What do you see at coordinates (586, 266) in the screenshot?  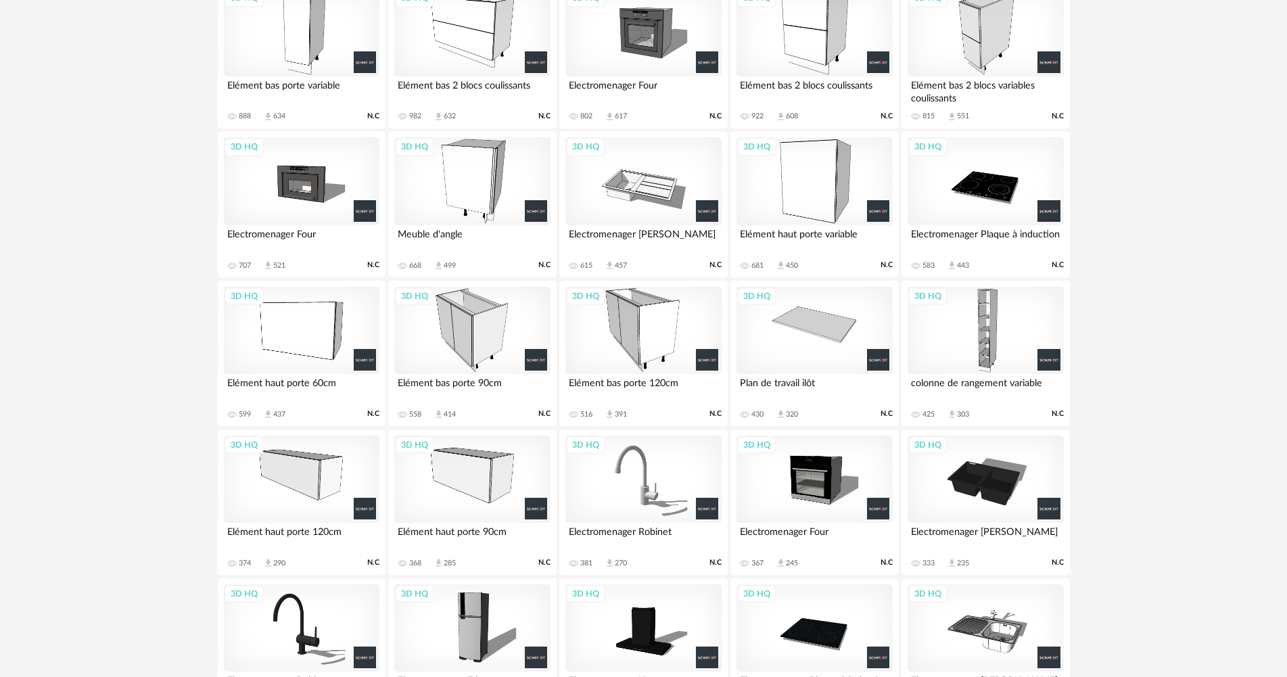 I see `div: 615` at bounding box center [586, 266].